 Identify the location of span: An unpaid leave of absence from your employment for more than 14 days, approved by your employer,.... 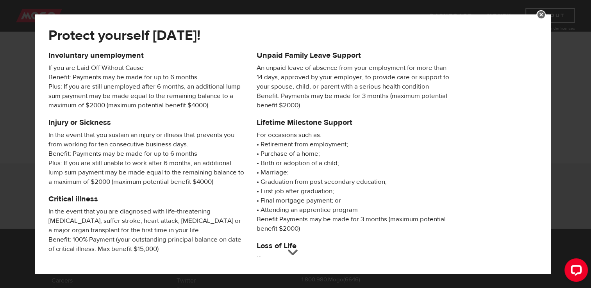
(355, 87).